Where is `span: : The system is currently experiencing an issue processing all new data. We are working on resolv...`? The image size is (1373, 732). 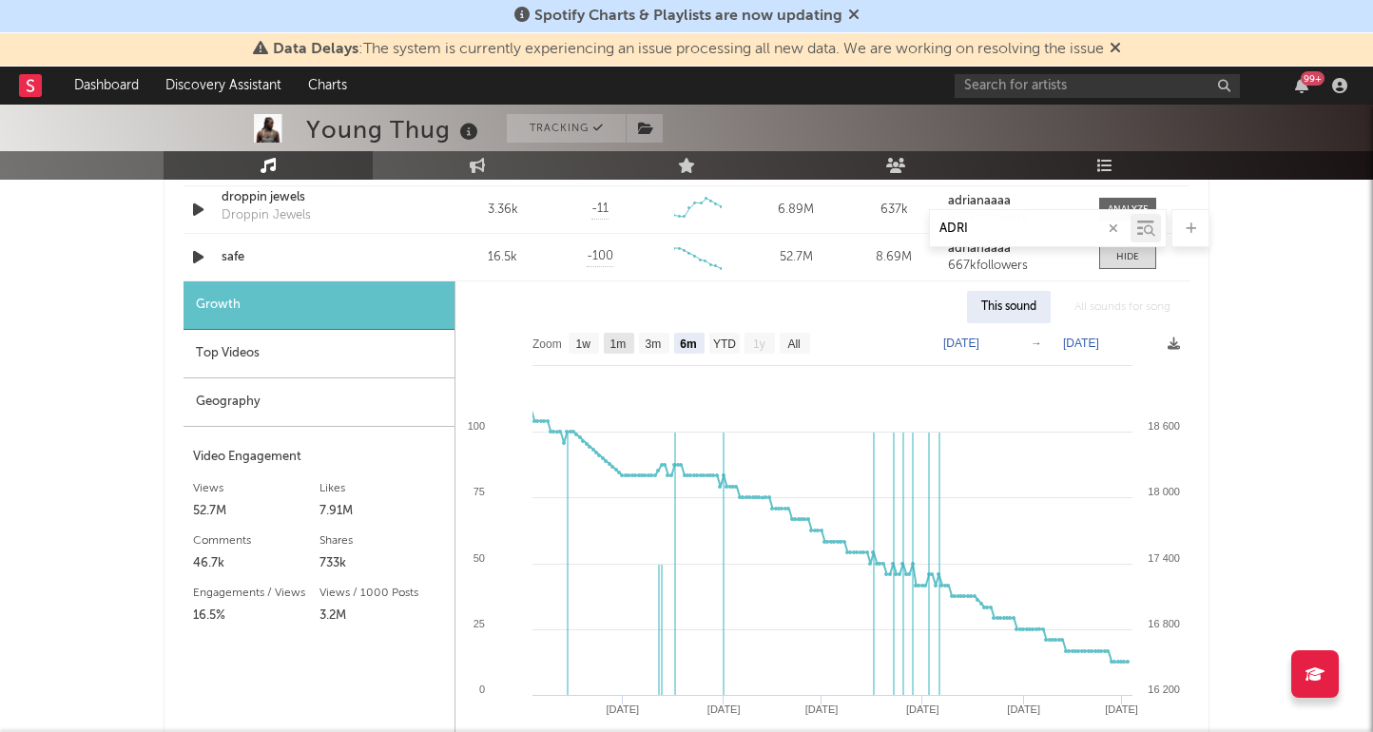
span: : The system is currently experiencing an issue processing all new data. We are working on resolv... is located at coordinates (688, 49).